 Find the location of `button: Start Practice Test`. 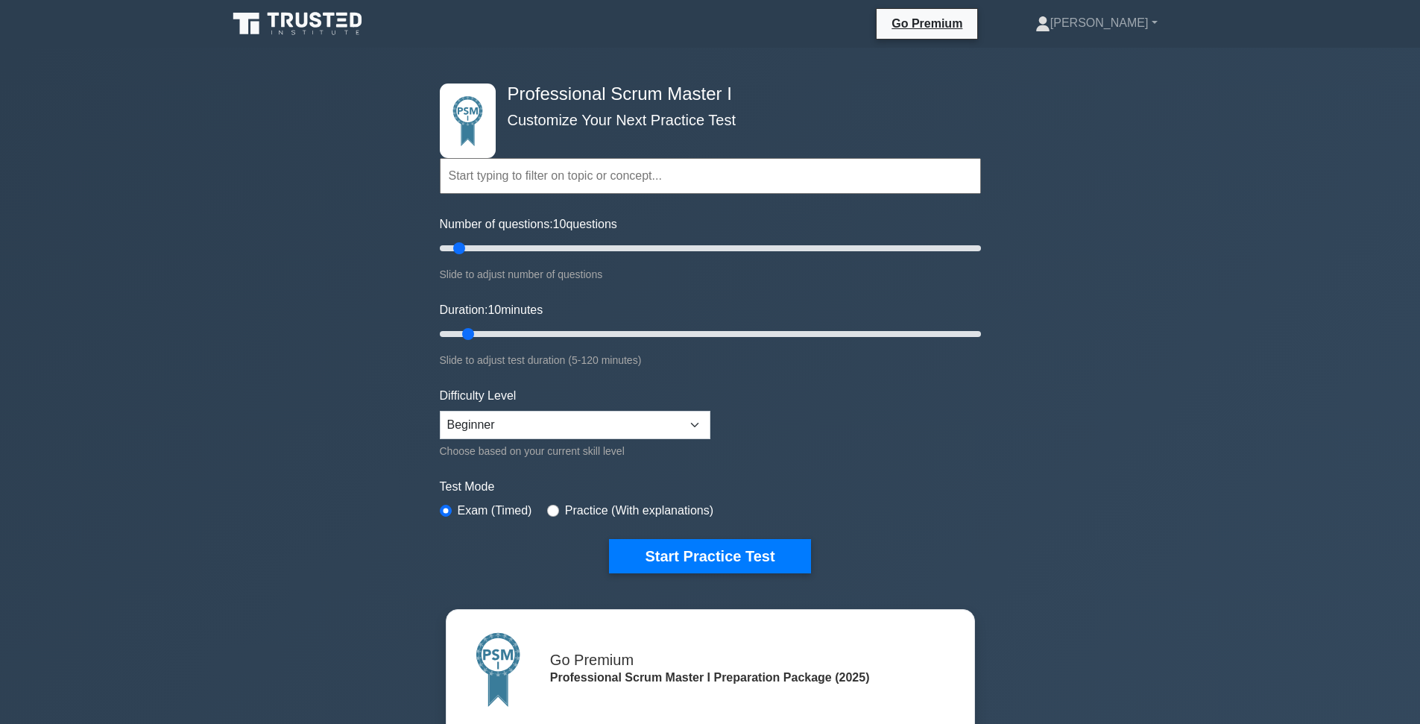

button: Start Practice Test is located at coordinates (710, 556).